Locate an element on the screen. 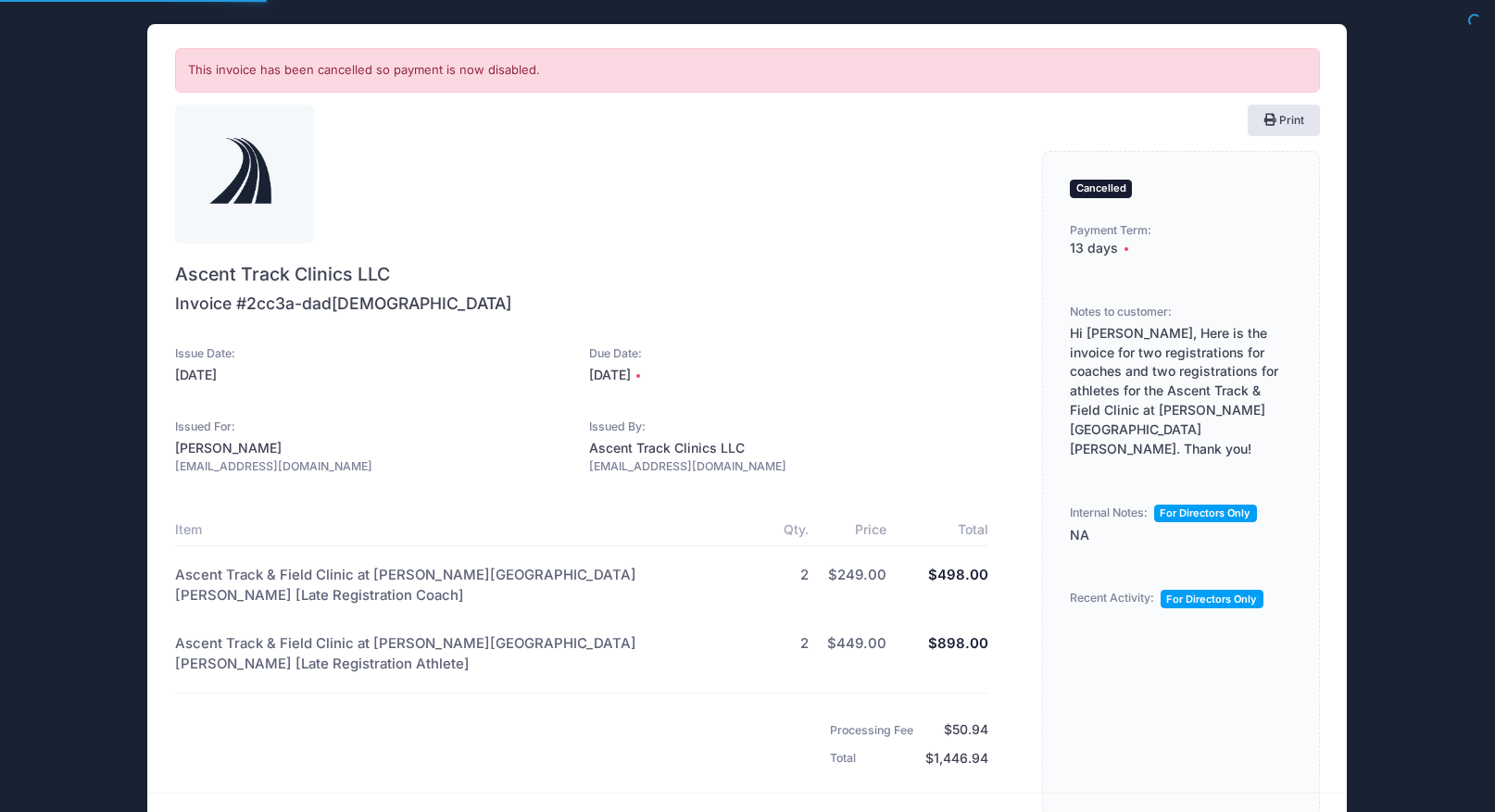 The width and height of the screenshot is (1495, 812). button: Print is located at coordinates (1284, 120).